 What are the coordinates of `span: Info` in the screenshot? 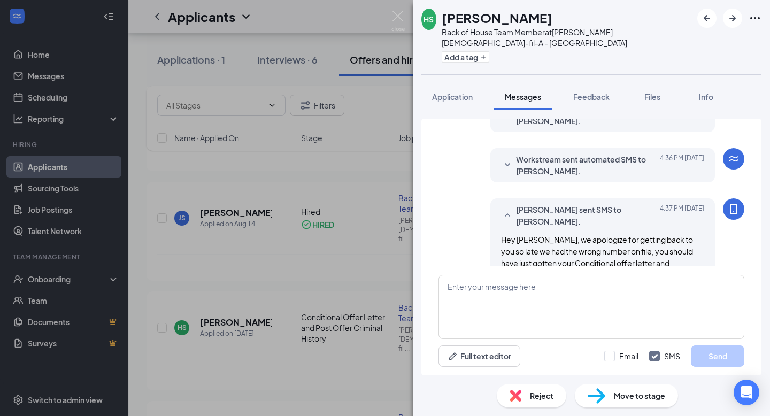 It's located at (706, 97).